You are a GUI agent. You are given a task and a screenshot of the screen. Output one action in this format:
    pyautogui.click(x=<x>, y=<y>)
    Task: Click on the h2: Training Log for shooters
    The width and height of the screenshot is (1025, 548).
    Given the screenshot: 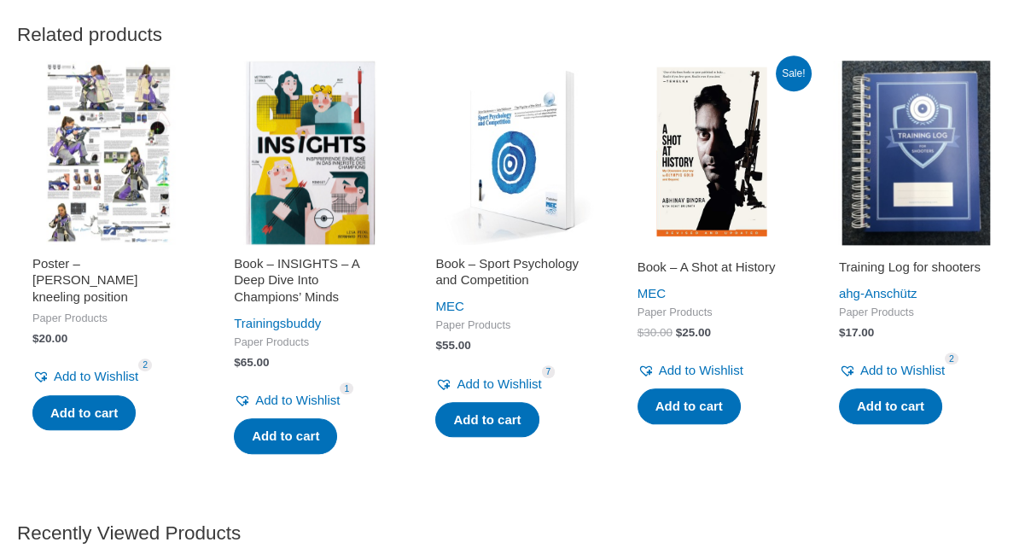 What is the action you would take?
    pyautogui.click(x=916, y=267)
    